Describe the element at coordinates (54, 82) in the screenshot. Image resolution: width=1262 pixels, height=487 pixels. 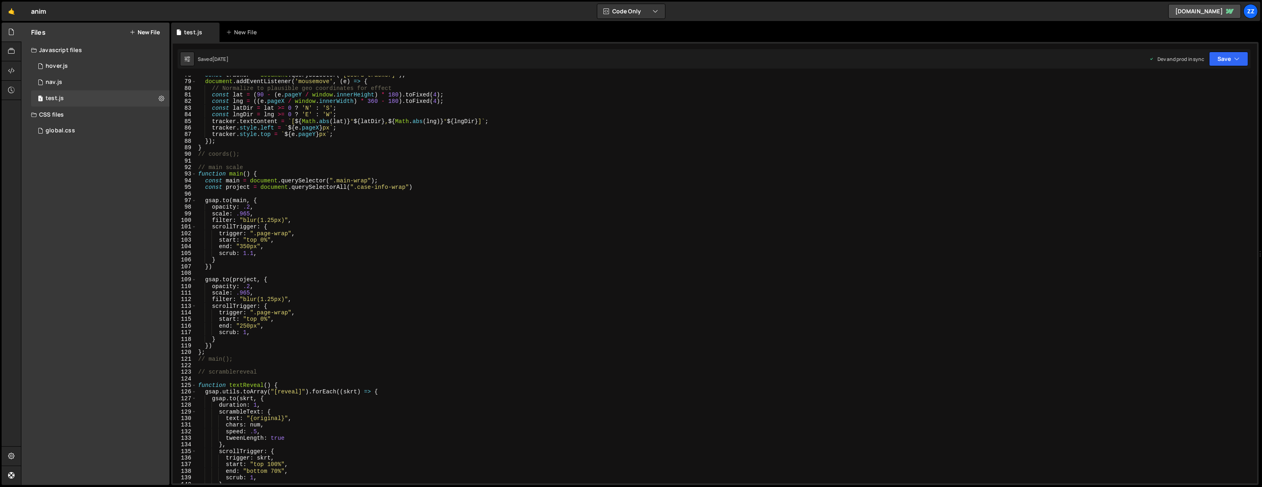
I see `div: nav.js` at that location.